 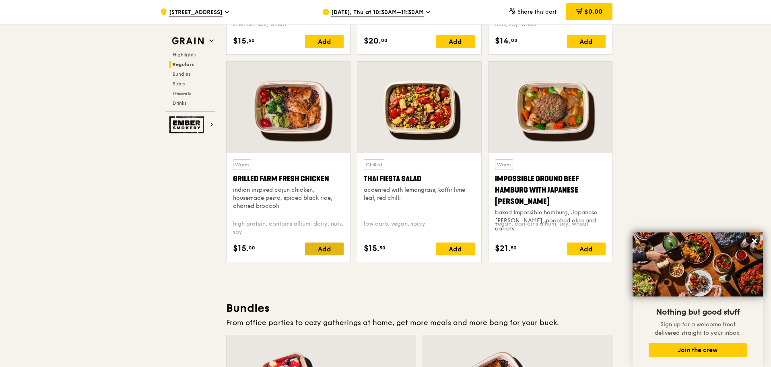 I want to click on button: Join the crew, so click(x=698, y=350).